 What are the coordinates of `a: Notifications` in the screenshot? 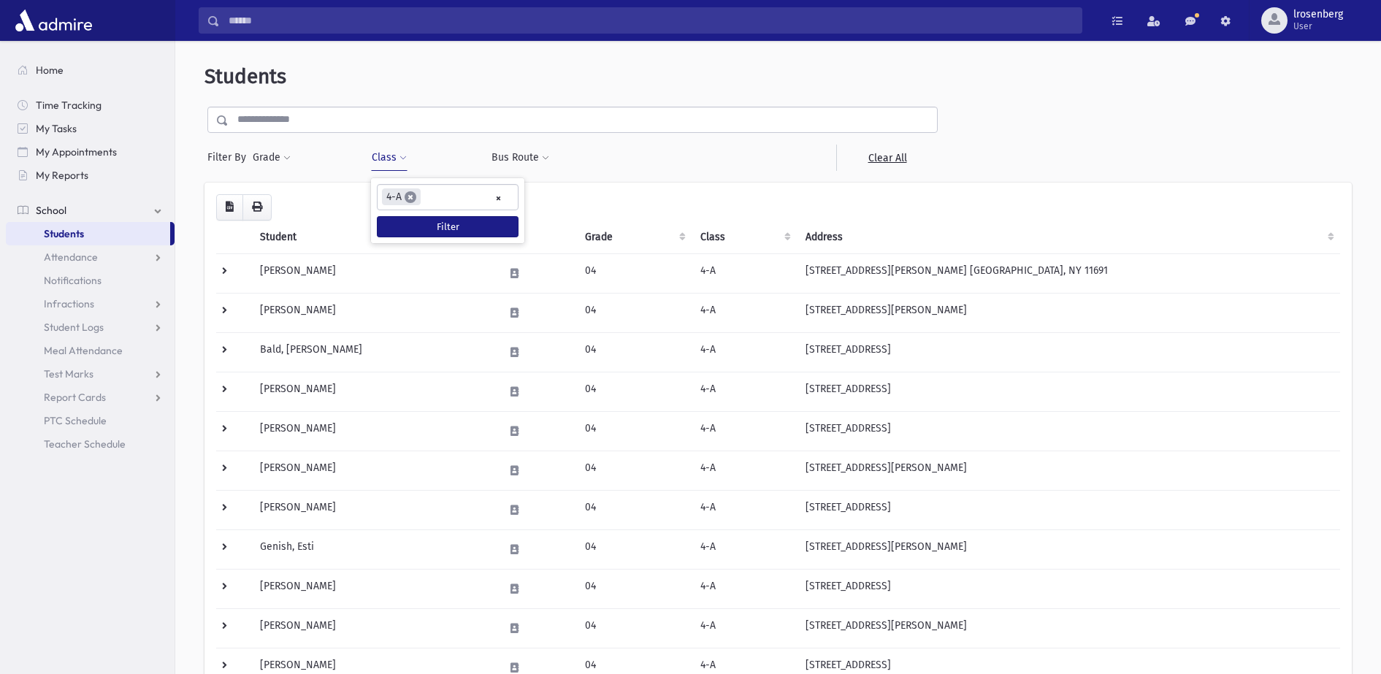 It's located at (90, 280).